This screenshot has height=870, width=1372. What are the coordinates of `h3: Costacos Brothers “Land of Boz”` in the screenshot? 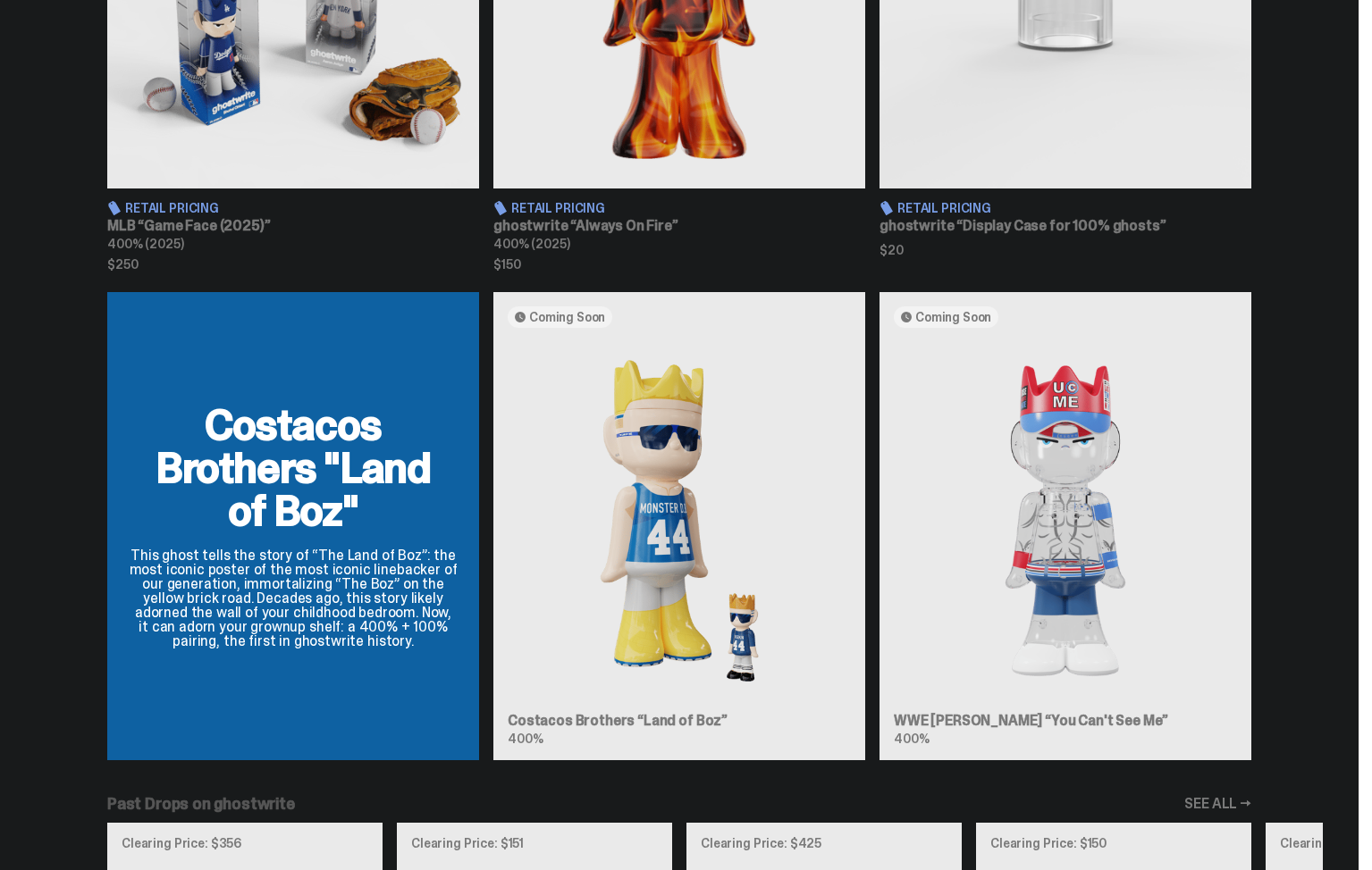 It's located at (680, 721).